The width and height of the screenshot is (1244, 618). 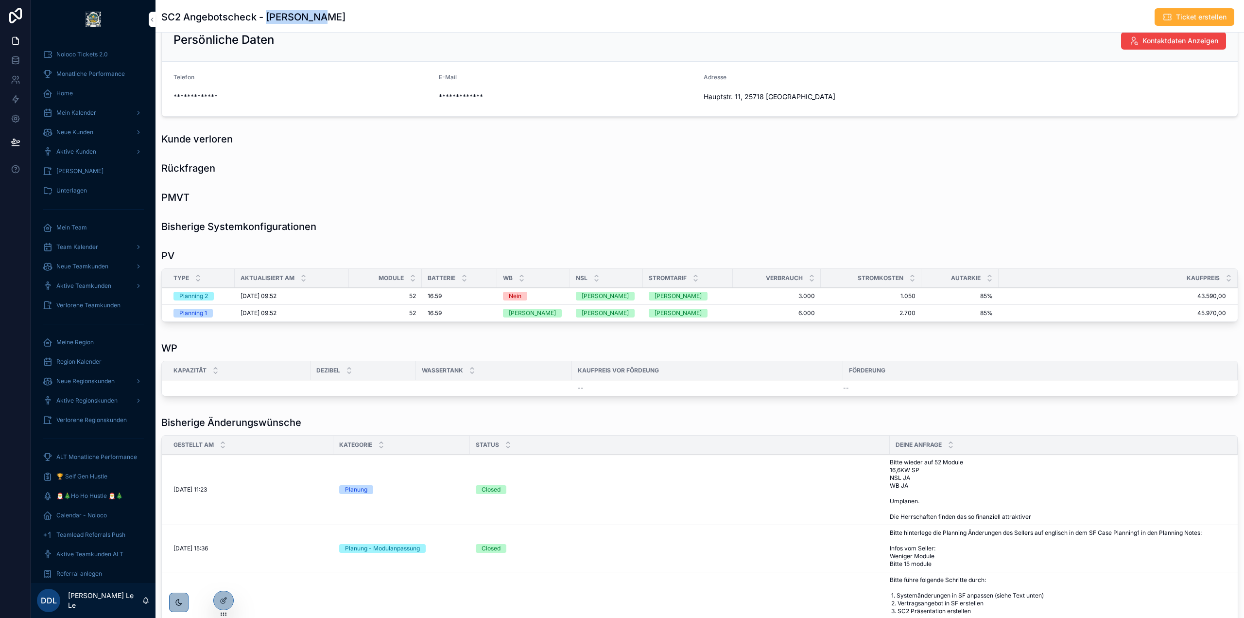 What do you see at coordinates (90, 554) in the screenshot?
I see `span: Aktive Teamkunden ALT` at bounding box center [90, 554].